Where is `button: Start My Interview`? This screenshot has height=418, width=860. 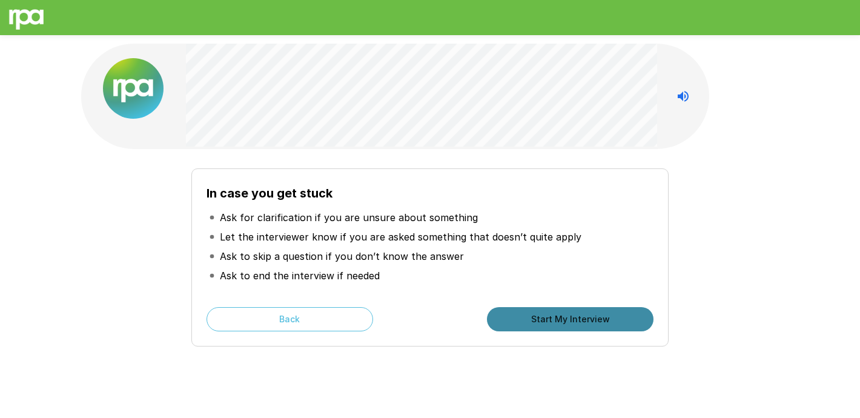
button: Start My Interview is located at coordinates (570, 319).